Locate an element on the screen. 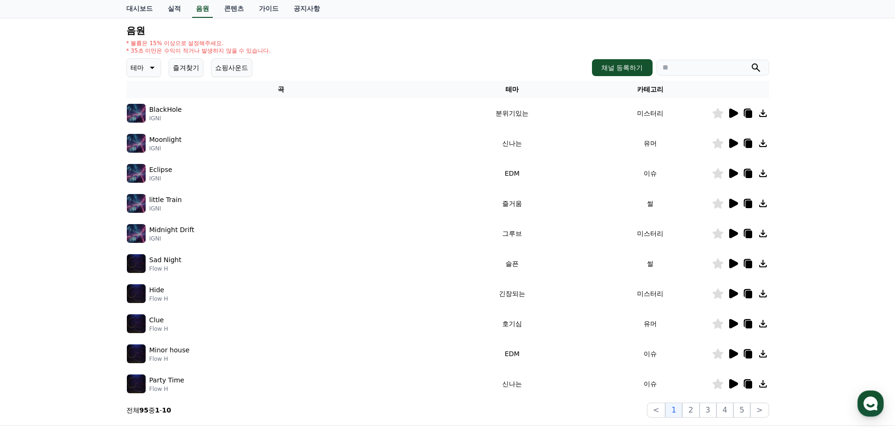  strong: 95 is located at coordinates (144, 410).